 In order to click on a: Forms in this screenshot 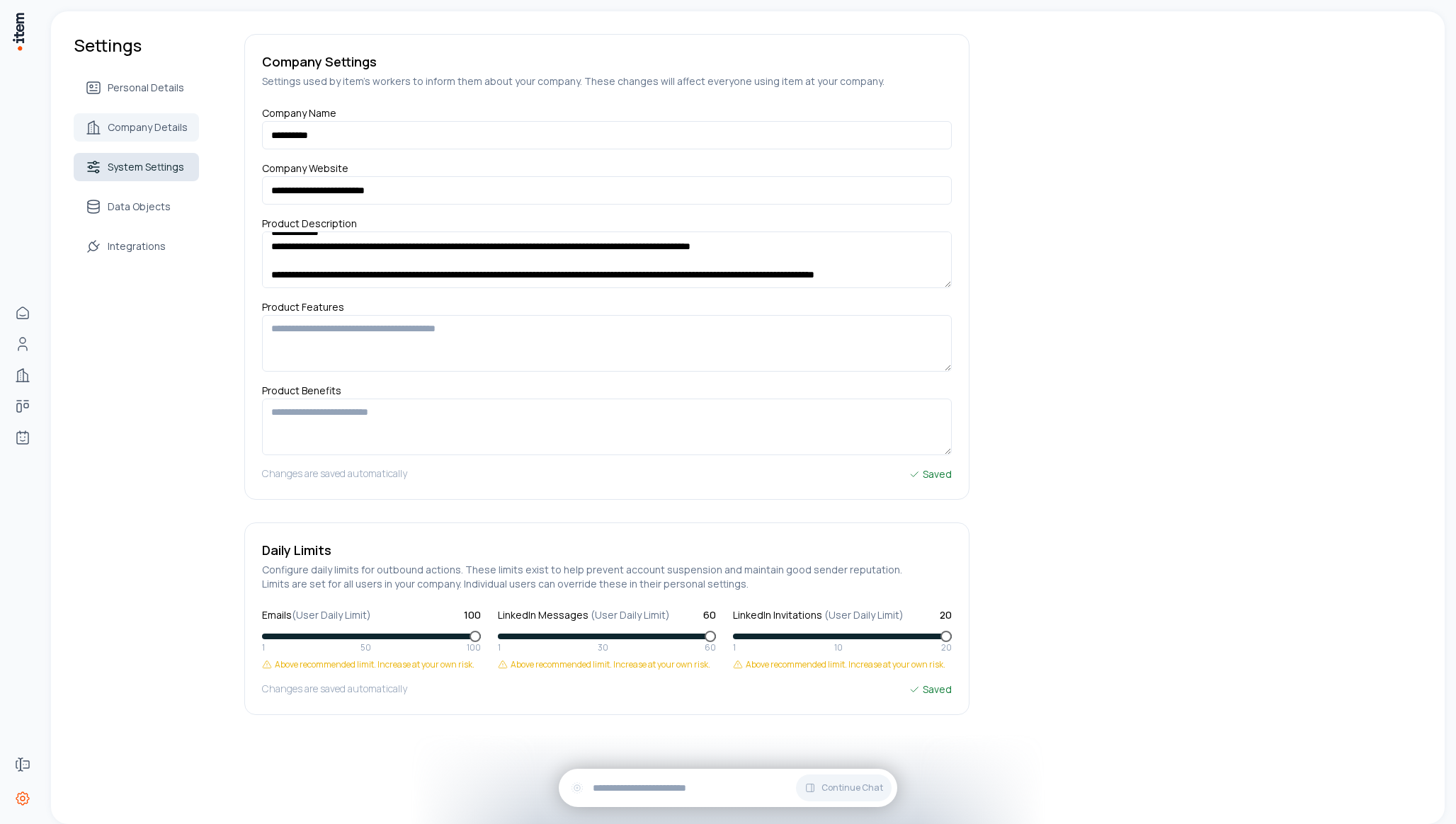, I will do `click(23, 764)`.